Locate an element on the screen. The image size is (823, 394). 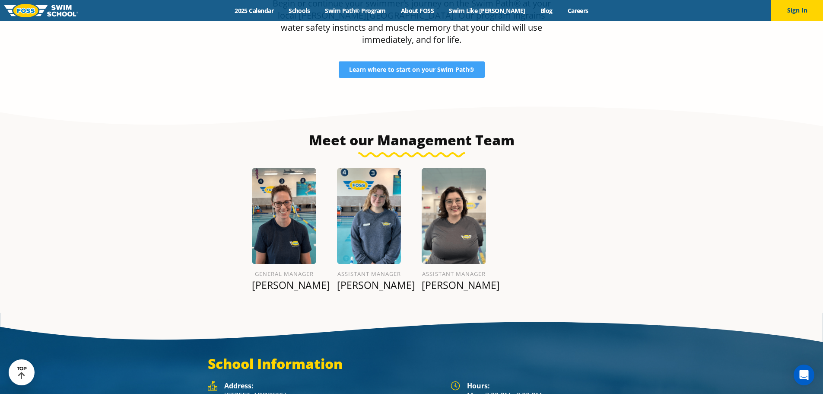
img: Foss Location Hours is located at coordinates (455, 385).